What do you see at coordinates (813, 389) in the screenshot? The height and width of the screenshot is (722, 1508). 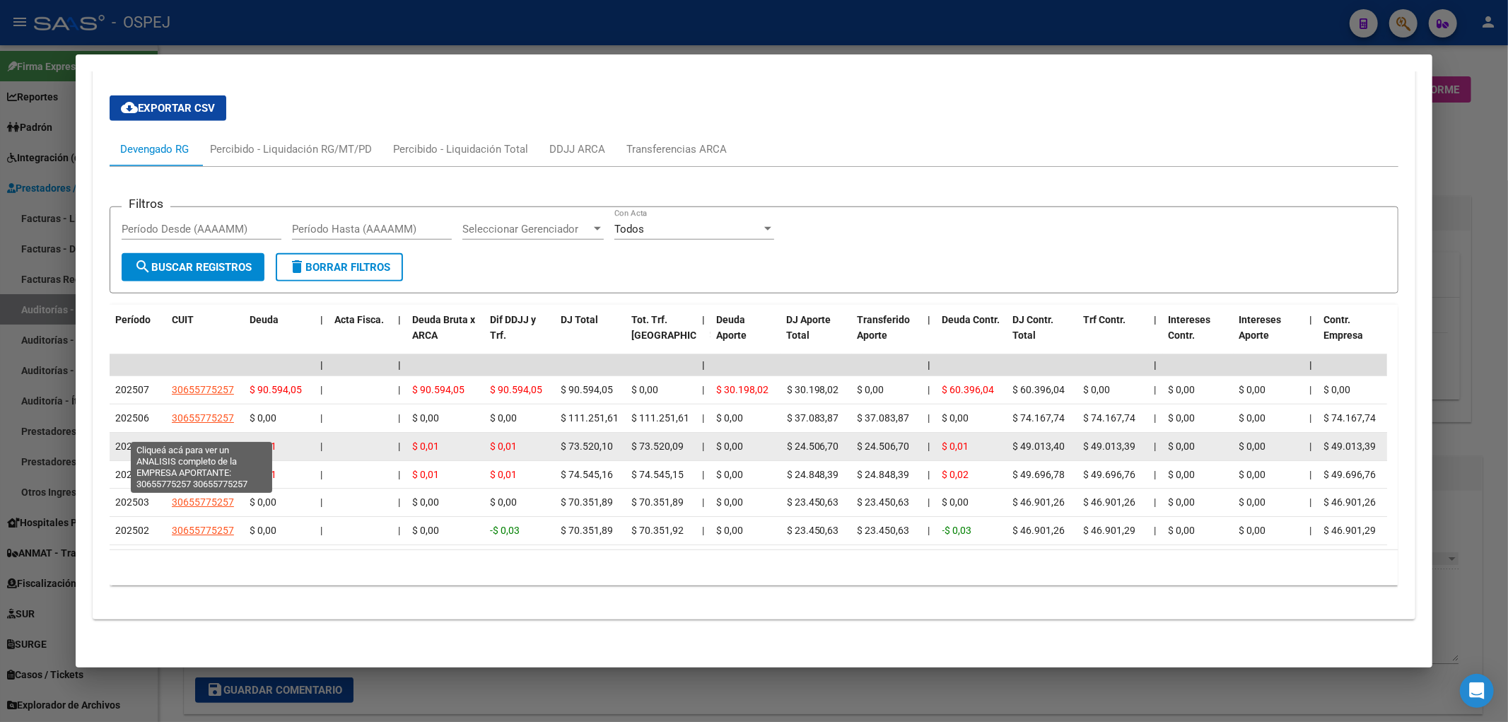 I see `span: $ 30.198,02` at bounding box center [813, 389].